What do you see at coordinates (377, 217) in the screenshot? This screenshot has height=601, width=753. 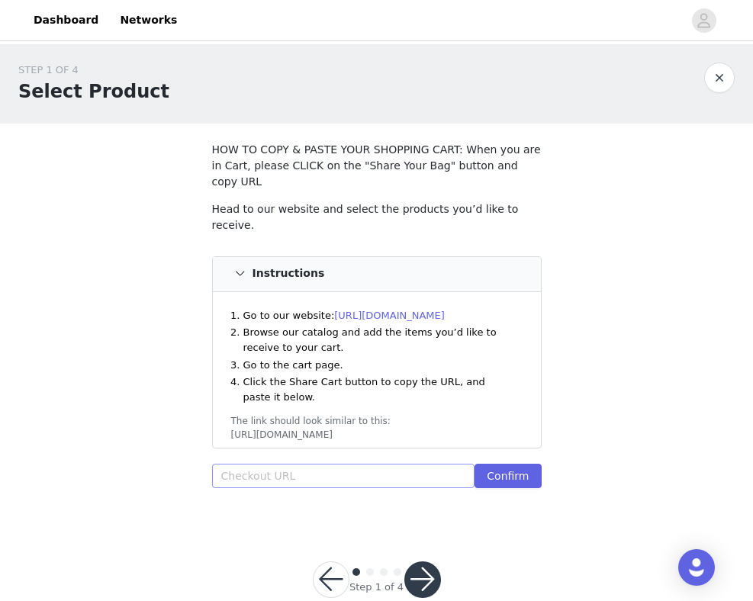 I see `p: Head to our website and select the products you’d like to receive.` at bounding box center [377, 217].